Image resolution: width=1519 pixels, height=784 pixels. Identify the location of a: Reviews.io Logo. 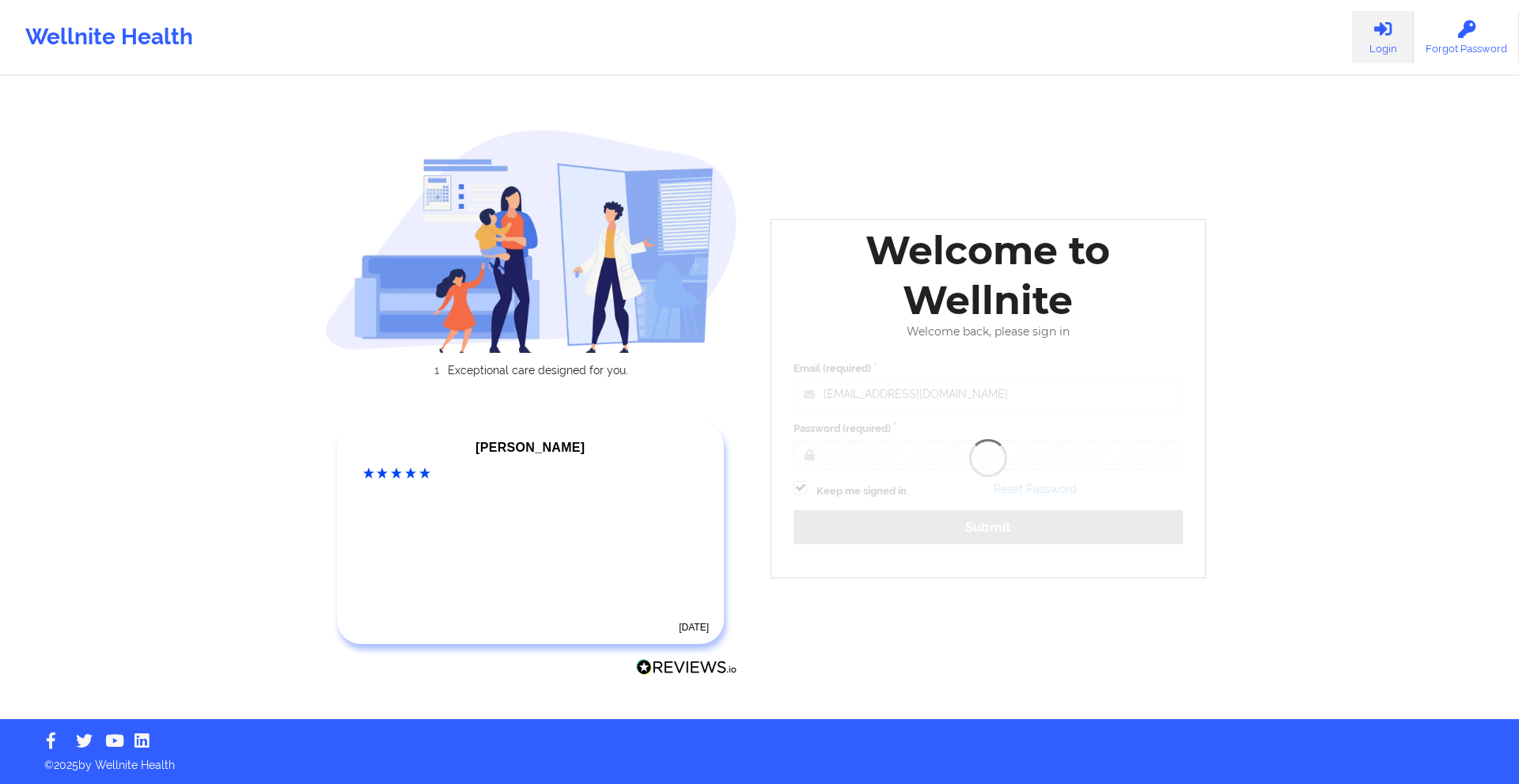
(687, 669).